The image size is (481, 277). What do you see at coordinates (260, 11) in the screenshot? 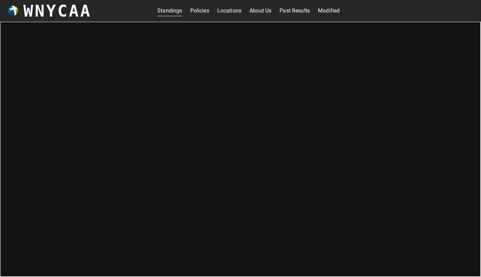
I see `a: About Us` at bounding box center [260, 11].